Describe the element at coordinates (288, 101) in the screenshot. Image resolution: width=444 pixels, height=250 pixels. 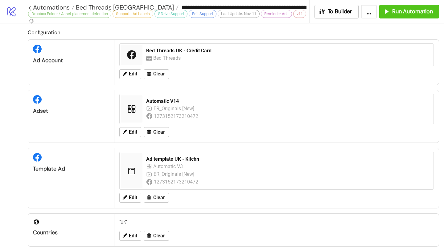
I see `div: Automatic V14` at that location.